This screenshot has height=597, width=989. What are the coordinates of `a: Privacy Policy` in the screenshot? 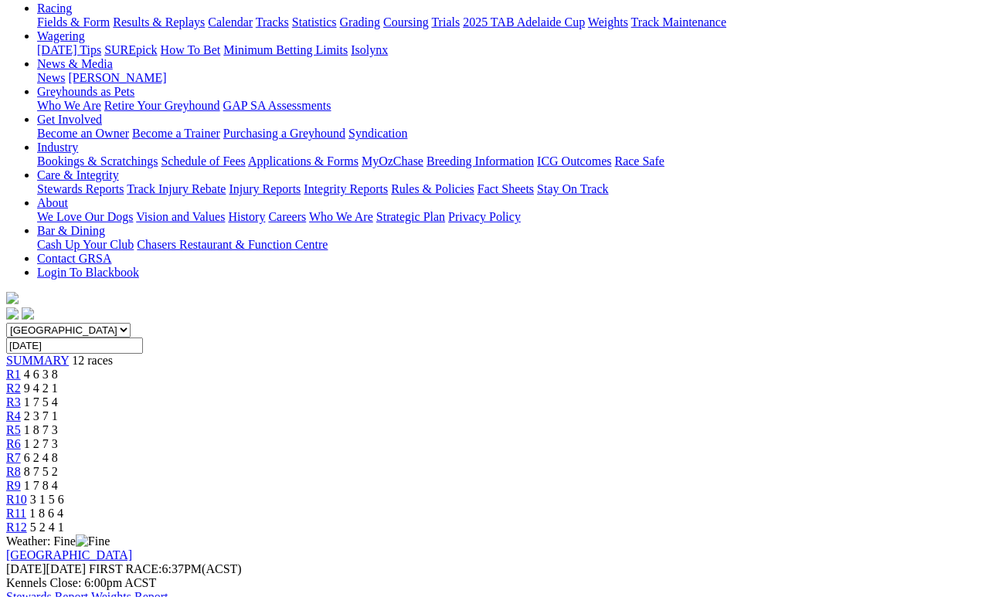 It's located at (485, 216).